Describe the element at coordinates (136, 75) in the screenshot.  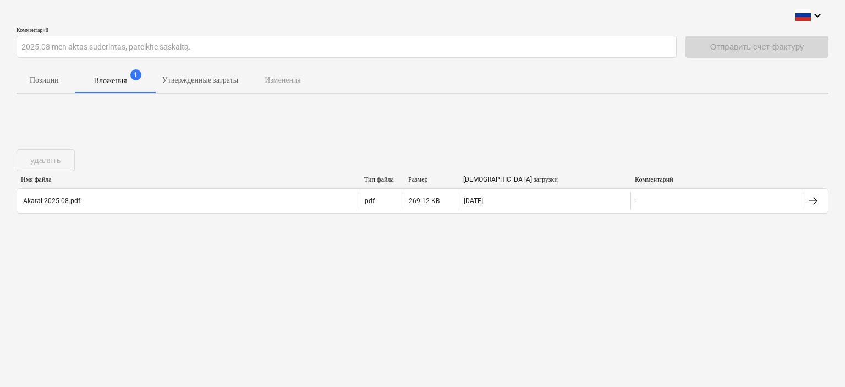
I see `span: 1` at that location.